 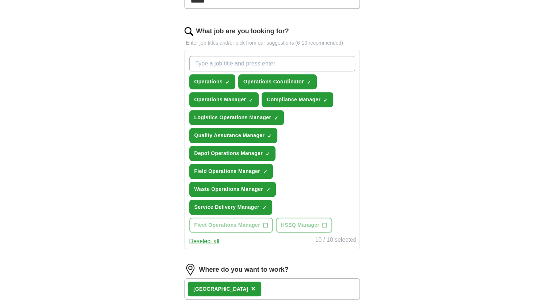 What do you see at coordinates (231, 171) in the screenshot?
I see `button: Field Operations Manager✓` at bounding box center [231, 171].